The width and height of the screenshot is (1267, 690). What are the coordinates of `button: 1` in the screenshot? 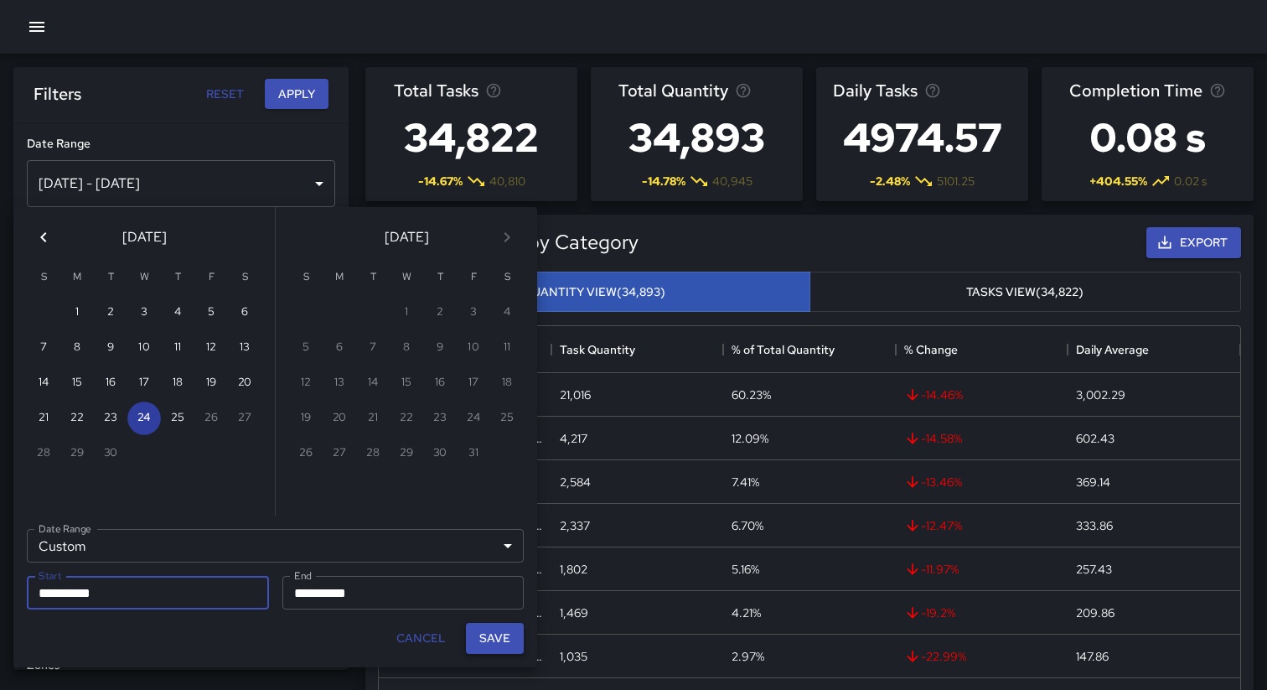 It's located at (77, 313).